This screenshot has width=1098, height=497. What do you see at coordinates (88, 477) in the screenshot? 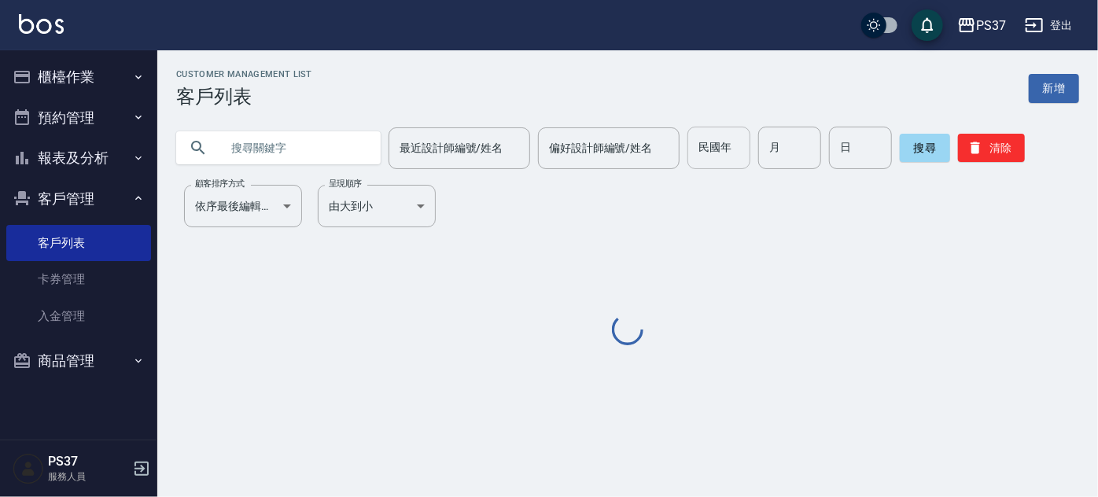
I see `p: 服務人員` at bounding box center [88, 477].